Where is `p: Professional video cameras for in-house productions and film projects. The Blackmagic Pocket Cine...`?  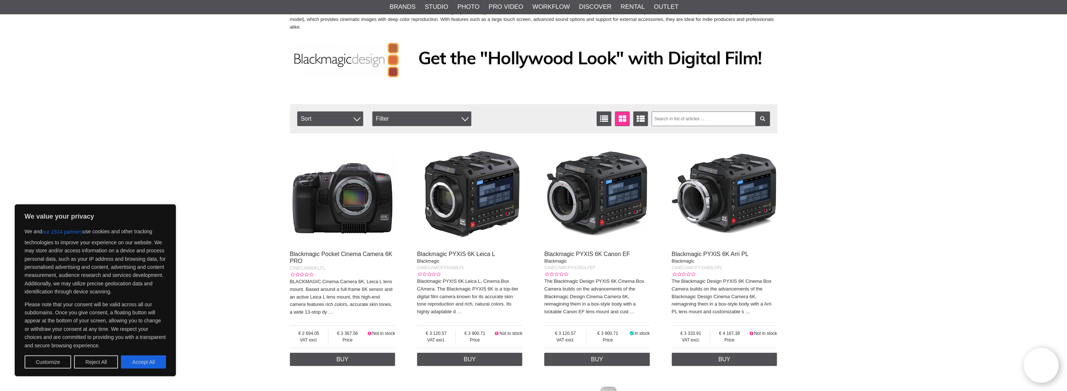
p: Professional video cameras for in-house productions and film projects. The Blackmagic Pocket Cine... is located at coordinates (534, 16).